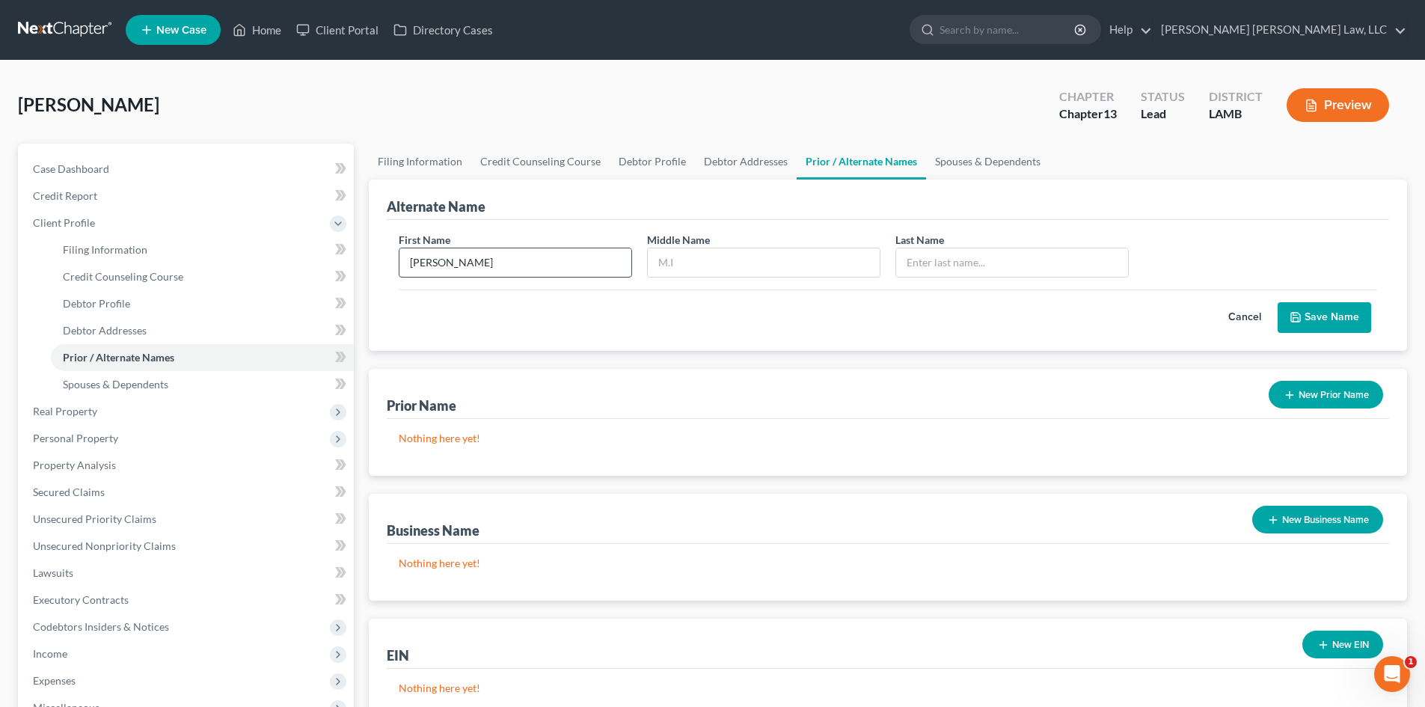 The image size is (1425, 707). What do you see at coordinates (1342, 644) in the screenshot?
I see `button: New EIN` at bounding box center [1342, 644].